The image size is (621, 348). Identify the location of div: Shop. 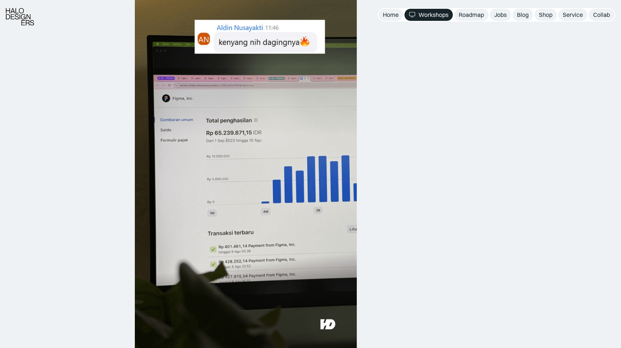
(545, 15).